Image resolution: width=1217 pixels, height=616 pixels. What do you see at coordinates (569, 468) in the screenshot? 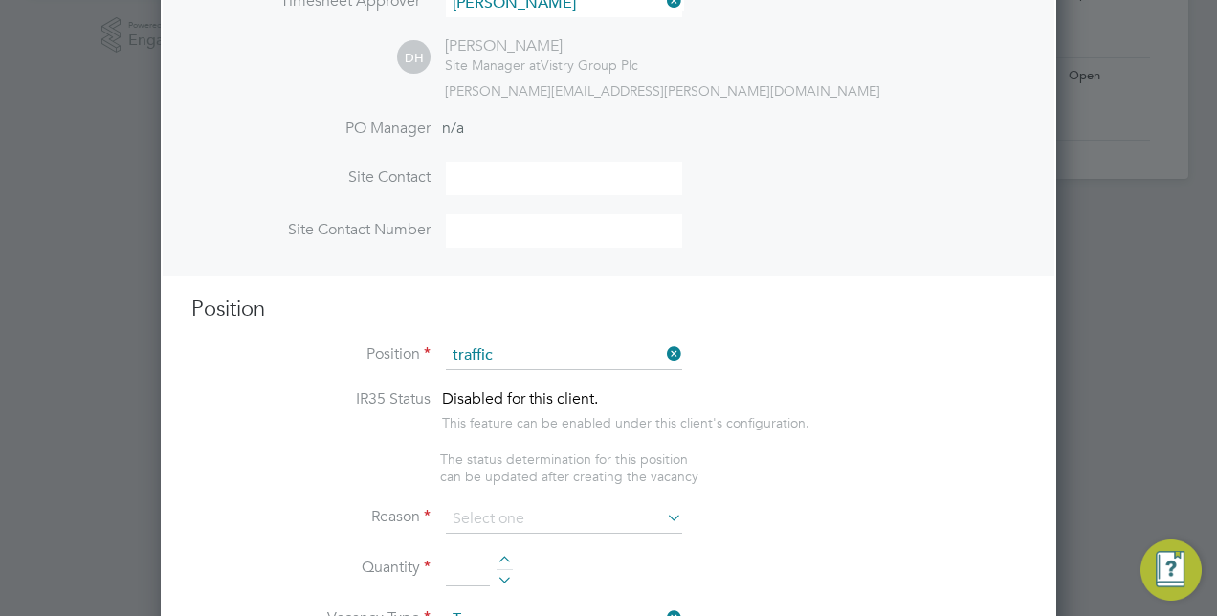
I see `span: The status determination for this position can be updated after creating the vacancy` at bounding box center [569, 468].